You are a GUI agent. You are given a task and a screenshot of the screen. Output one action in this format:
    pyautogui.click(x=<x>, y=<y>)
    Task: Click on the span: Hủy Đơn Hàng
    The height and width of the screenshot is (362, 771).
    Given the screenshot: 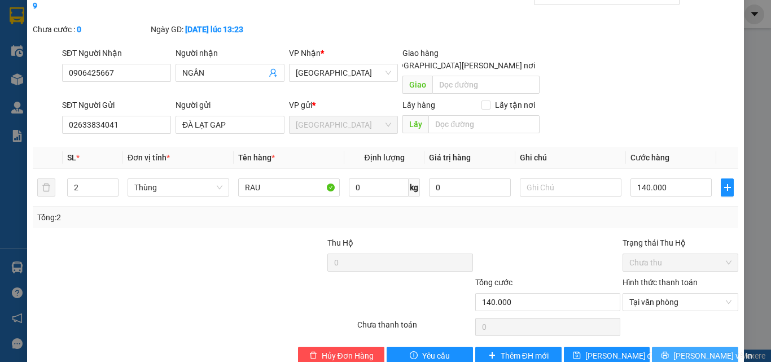 What is the action you would take?
    pyautogui.click(x=348, y=356)
    